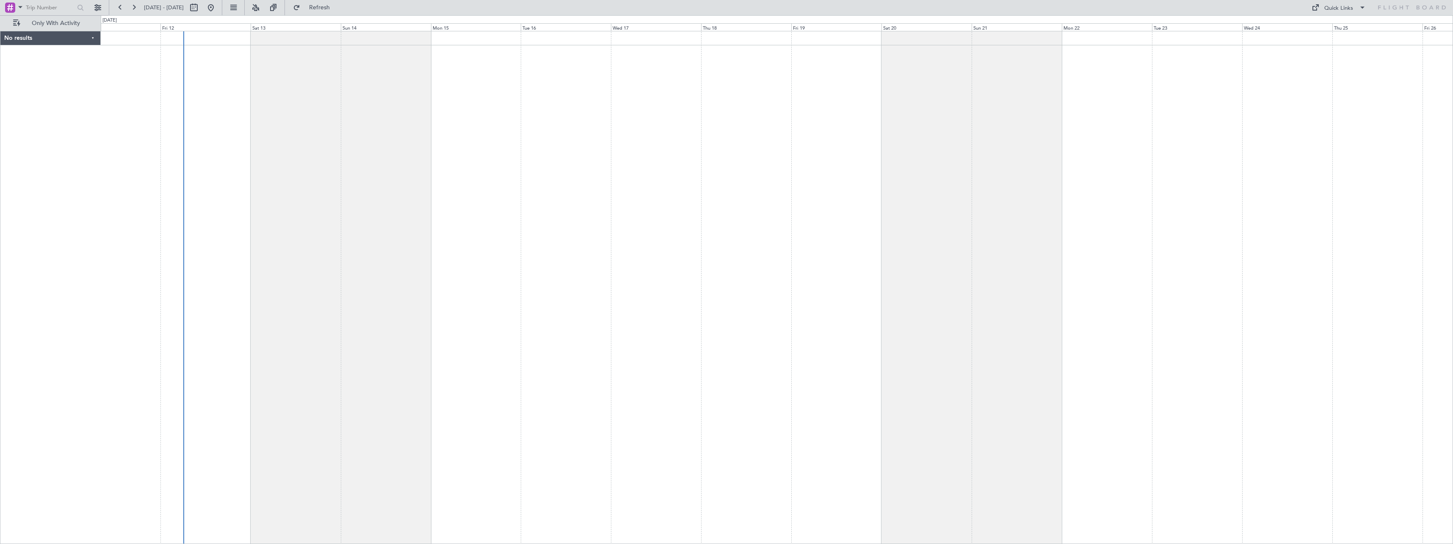 This screenshot has height=544, width=1453. Describe the element at coordinates (55, 23) in the screenshot. I see `span: Only With Activity` at that location.